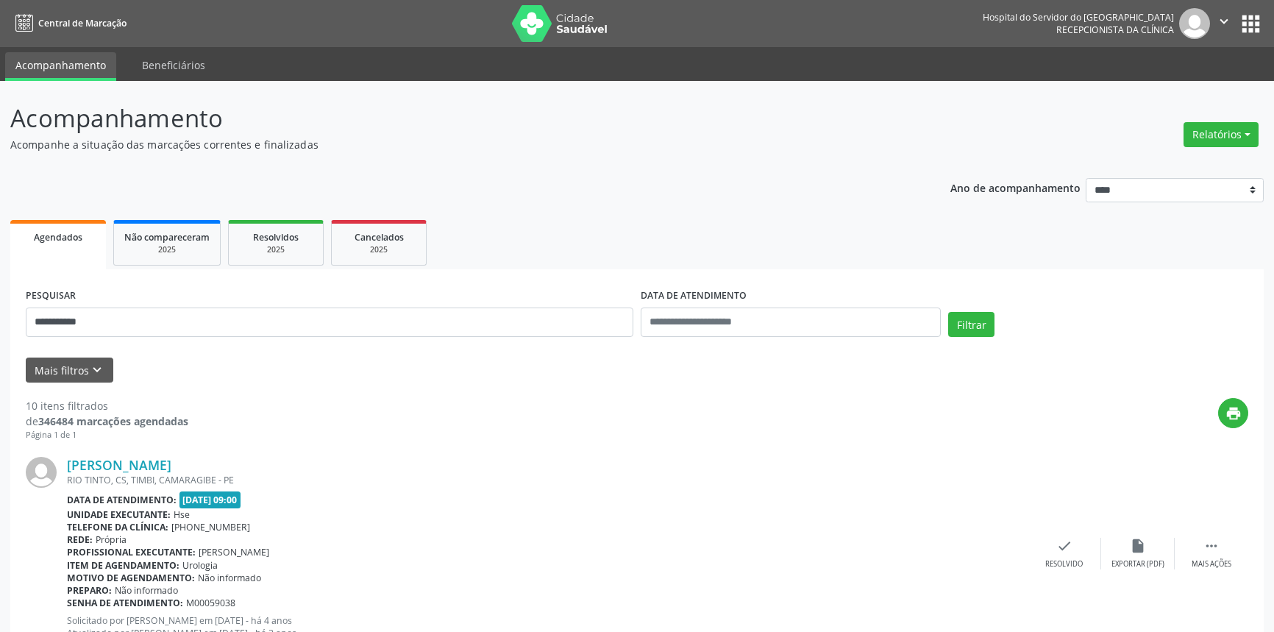 The width and height of the screenshot is (1274, 632). What do you see at coordinates (210, 603) in the screenshot?
I see `span: M00059038` at bounding box center [210, 603].